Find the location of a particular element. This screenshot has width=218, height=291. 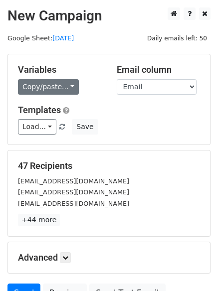

a: Copy/paste... is located at coordinates (48, 87).